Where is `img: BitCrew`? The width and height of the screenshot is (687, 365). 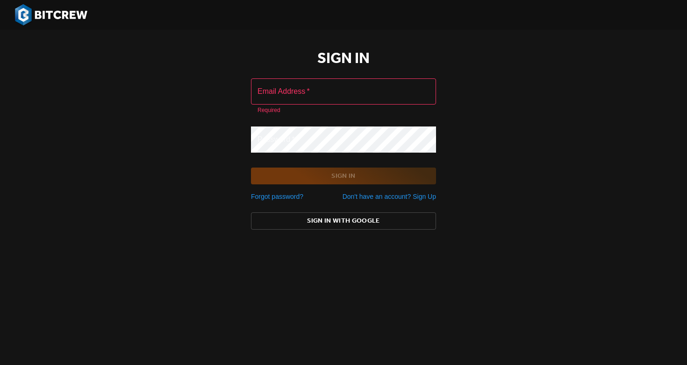 img: BitCrew is located at coordinates (51, 15).